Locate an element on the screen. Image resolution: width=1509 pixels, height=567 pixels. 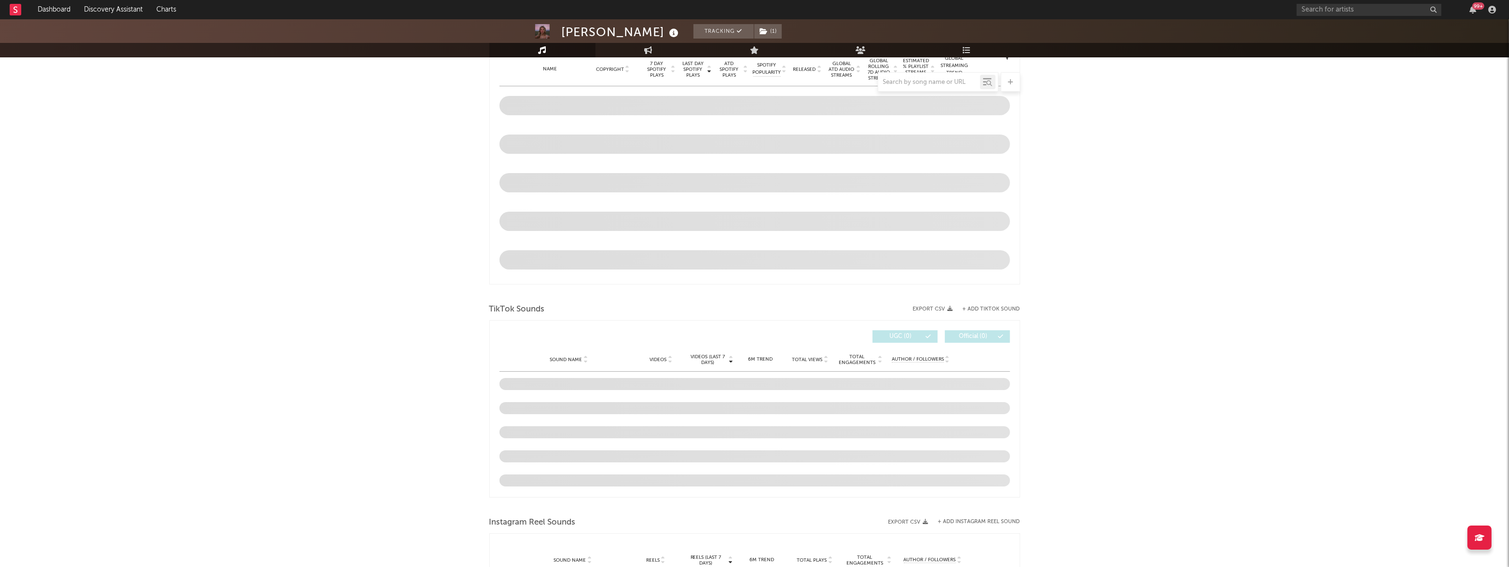
button: Tracking is located at coordinates (723, 31).